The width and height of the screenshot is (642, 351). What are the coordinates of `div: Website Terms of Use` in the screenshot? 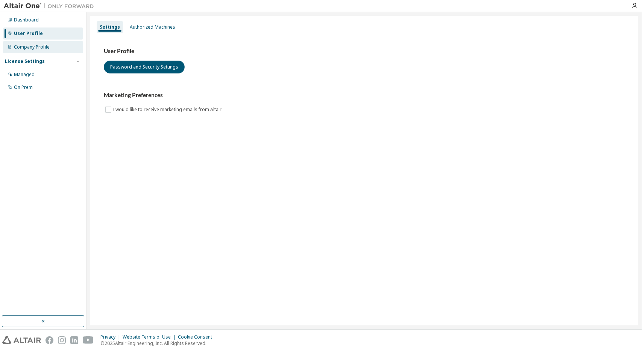 It's located at (150, 337).